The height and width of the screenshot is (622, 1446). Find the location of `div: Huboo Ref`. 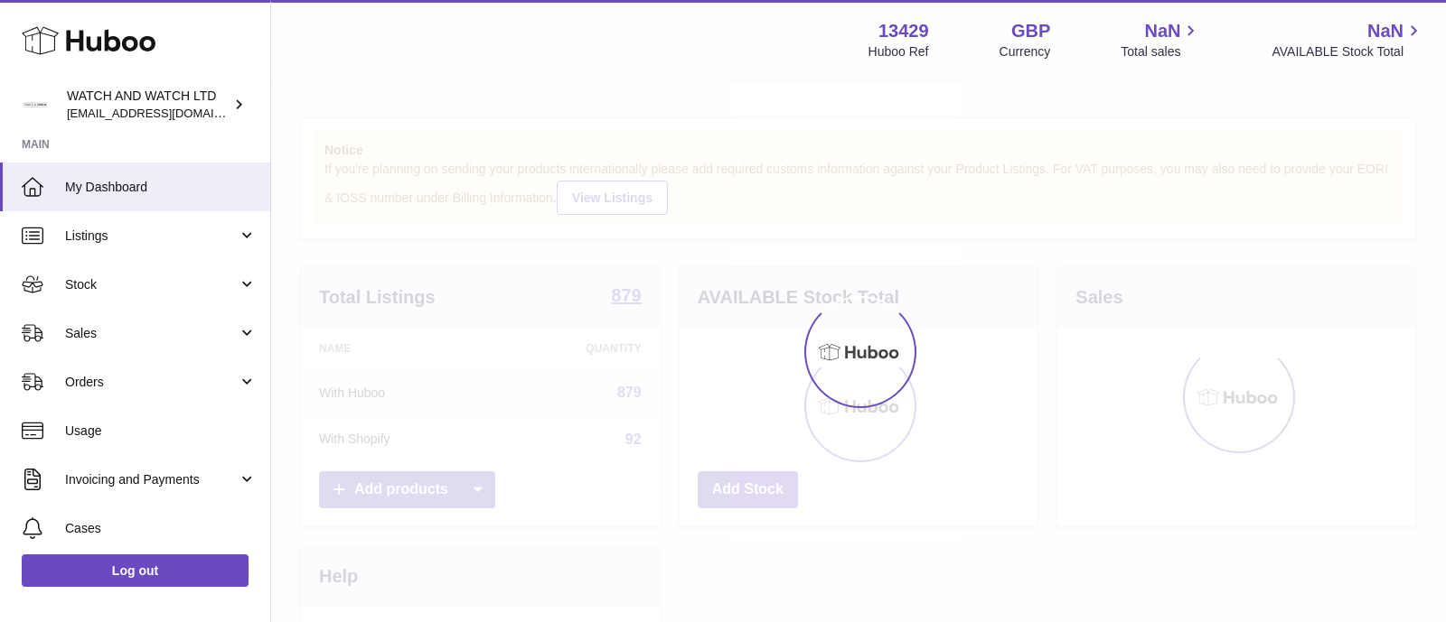

div: Huboo Ref is located at coordinates (898, 51).